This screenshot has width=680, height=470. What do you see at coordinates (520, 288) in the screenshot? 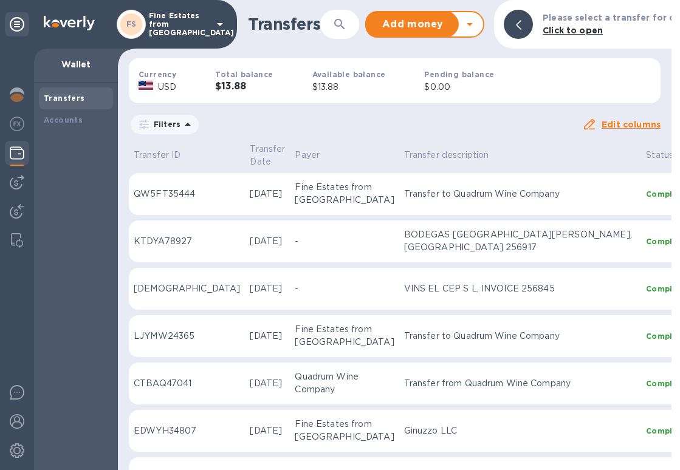
I see `p: VINS EL CEP S L, INVOICE 256845` at bounding box center [520, 288].